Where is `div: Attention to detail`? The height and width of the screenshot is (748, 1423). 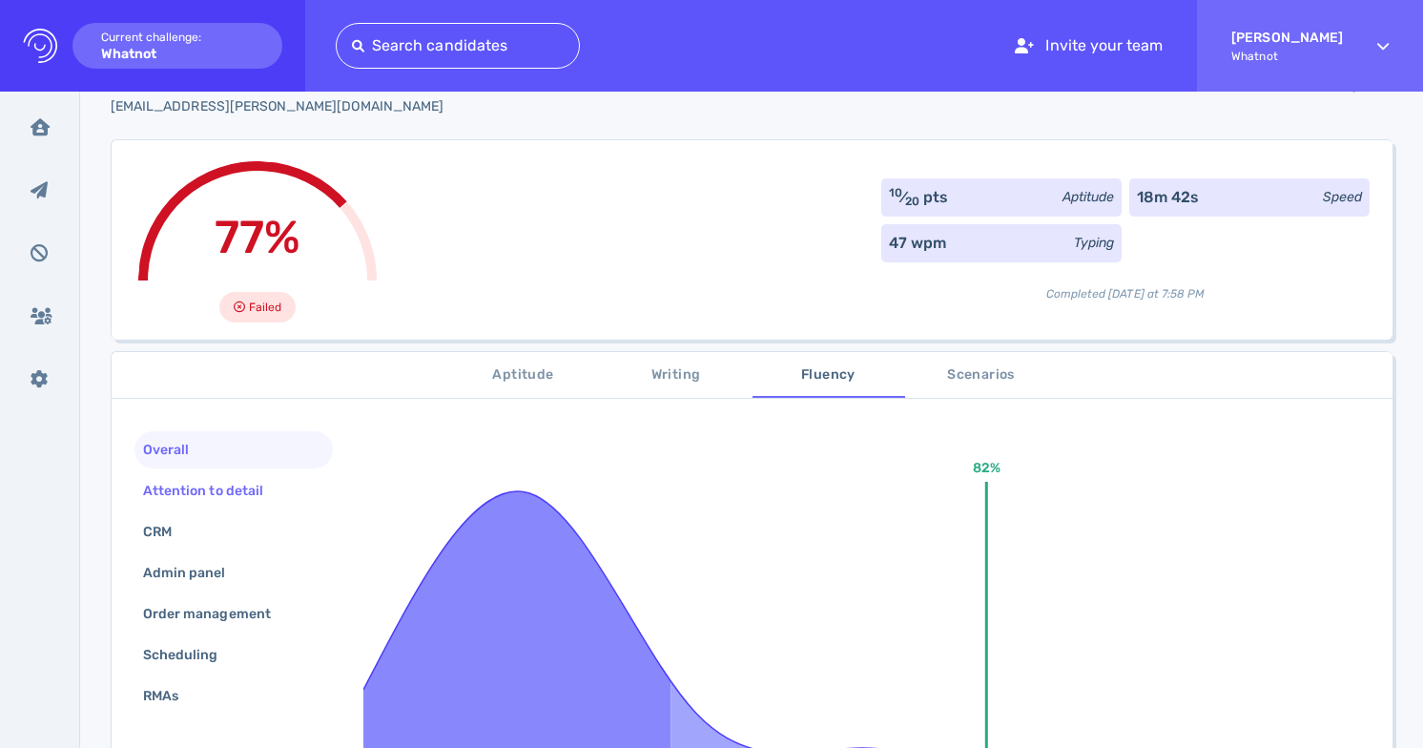 div: Attention to detail is located at coordinates (213, 490).